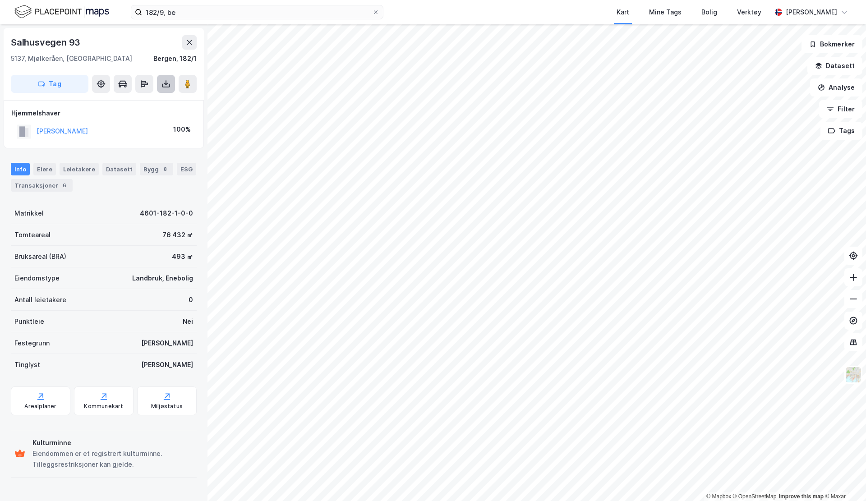  I want to click on div: Bruksareal (BRA), so click(40, 257).